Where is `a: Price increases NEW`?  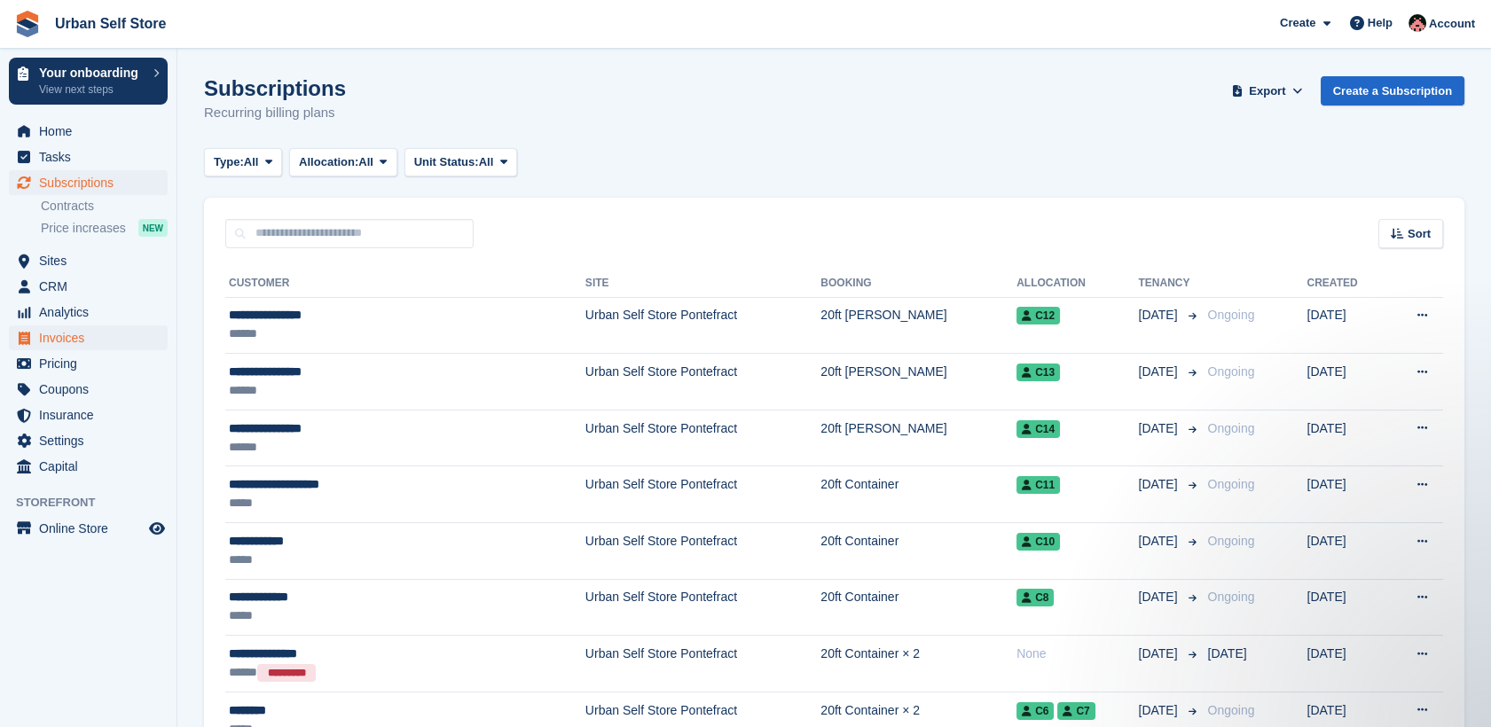 a: Price increases NEW is located at coordinates (104, 228).